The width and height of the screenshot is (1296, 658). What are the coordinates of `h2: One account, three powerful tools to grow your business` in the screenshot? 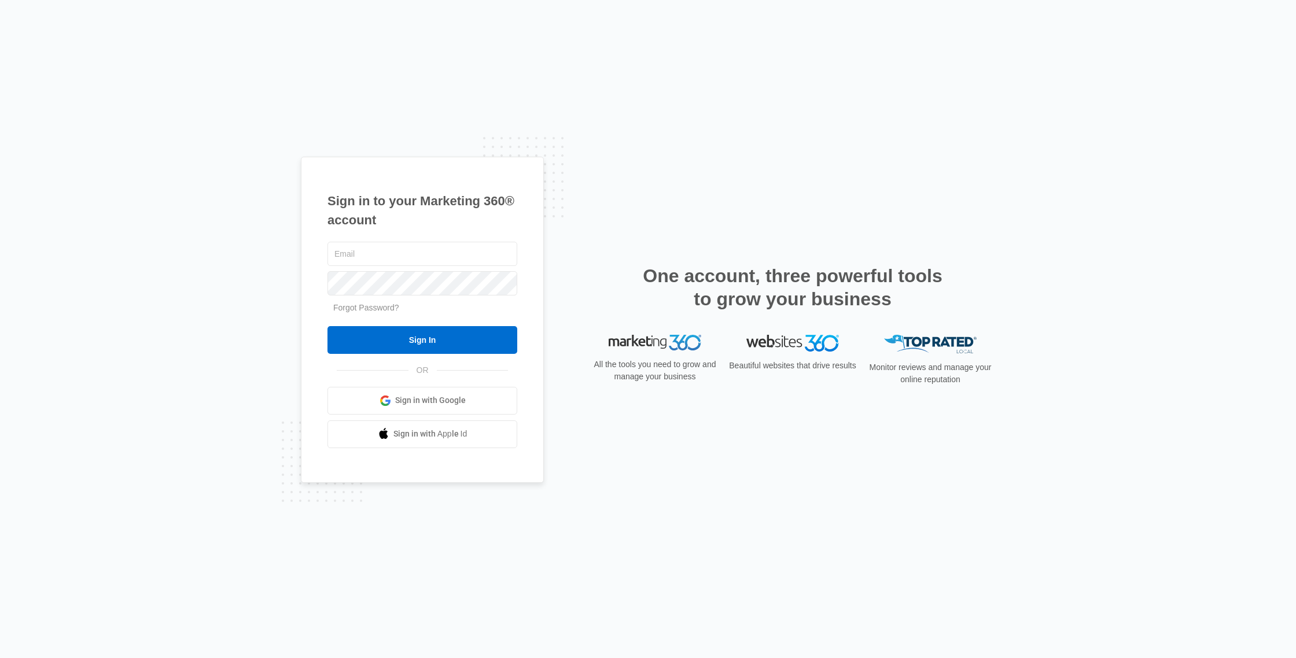 It's located at (793, 288).